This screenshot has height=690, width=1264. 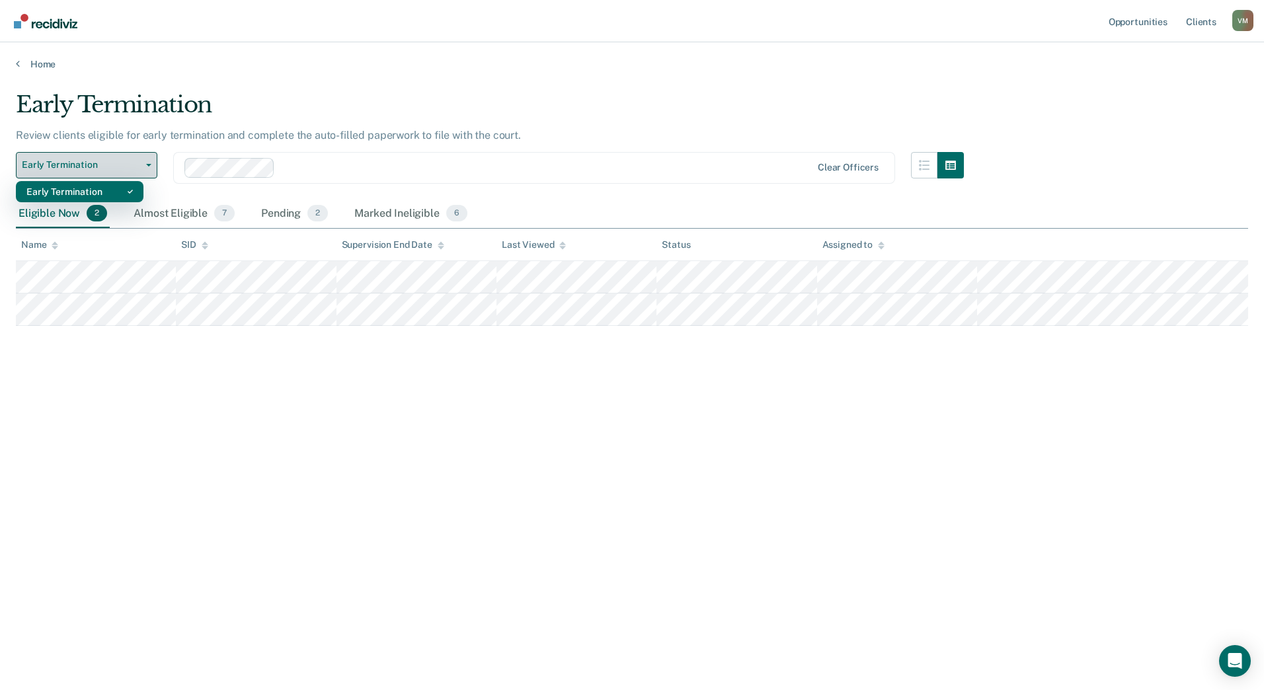 I want to click on img: Recidiviz, so click(x=46, y=21).